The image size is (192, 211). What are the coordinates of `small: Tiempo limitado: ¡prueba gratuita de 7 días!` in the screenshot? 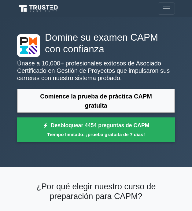 It's located at (96, 134).